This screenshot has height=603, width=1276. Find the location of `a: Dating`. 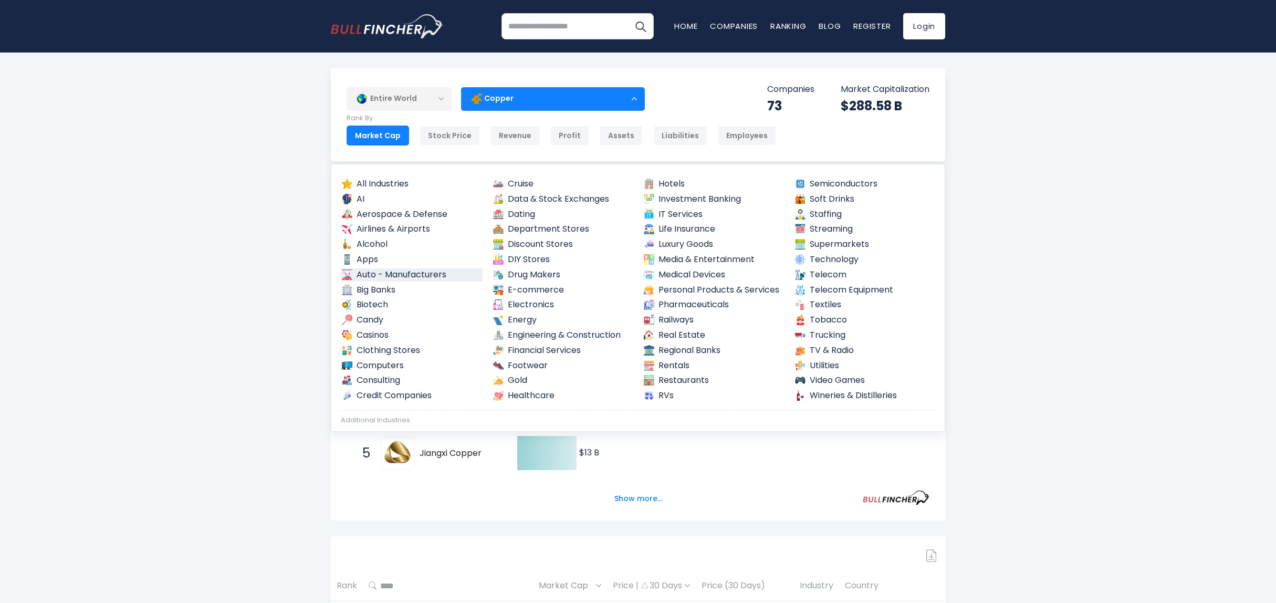

a: Dating is located at coordinates (563, 214).